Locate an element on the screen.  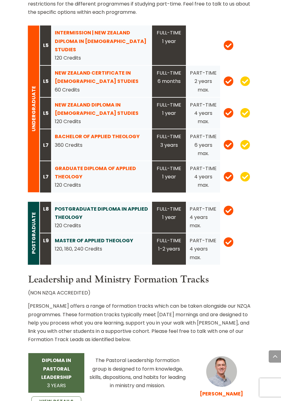
div: PART-TIME 2 years max. is located at coordinates (203, 81).